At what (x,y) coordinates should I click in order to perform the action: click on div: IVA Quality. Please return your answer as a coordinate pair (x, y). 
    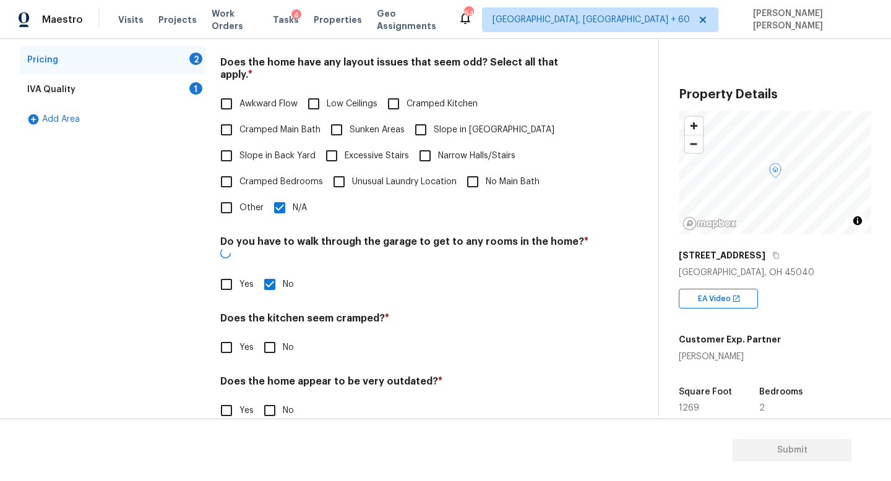
    Looking at the image, I should click on (51, 90).